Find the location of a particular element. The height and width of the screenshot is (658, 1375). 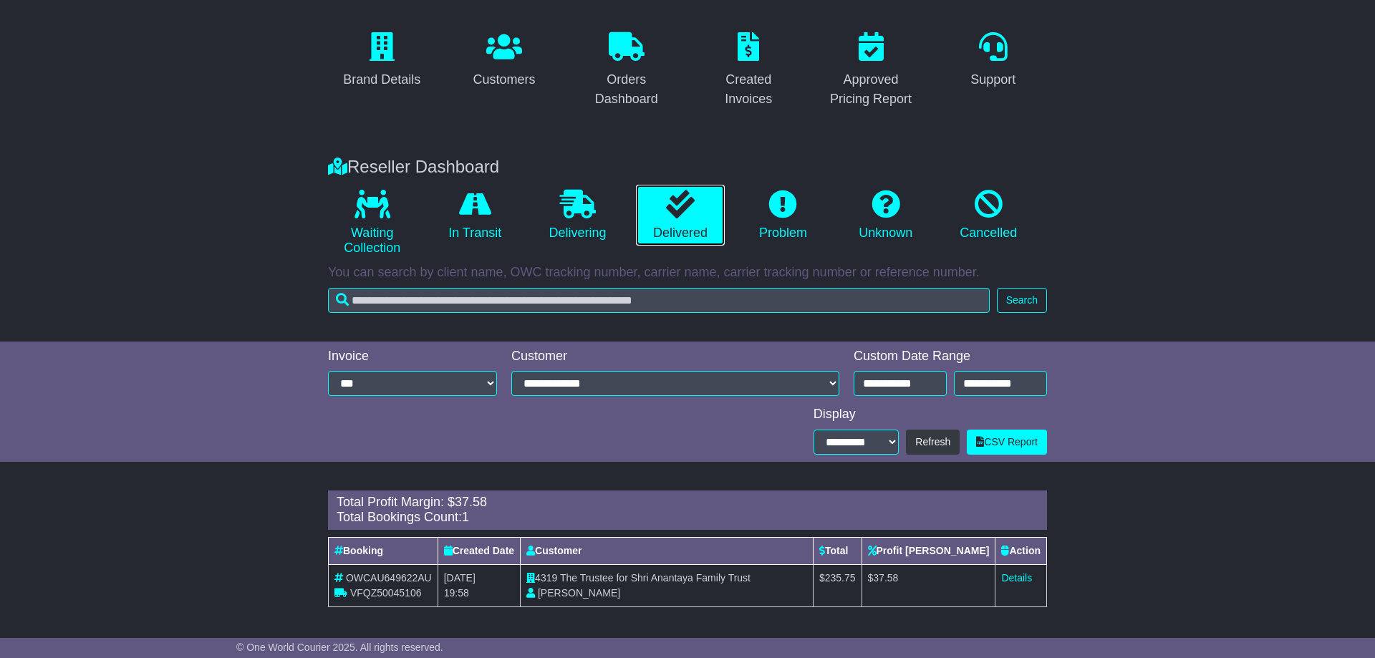

span: OWCAU649622AU is located at coordinates (389, 578).